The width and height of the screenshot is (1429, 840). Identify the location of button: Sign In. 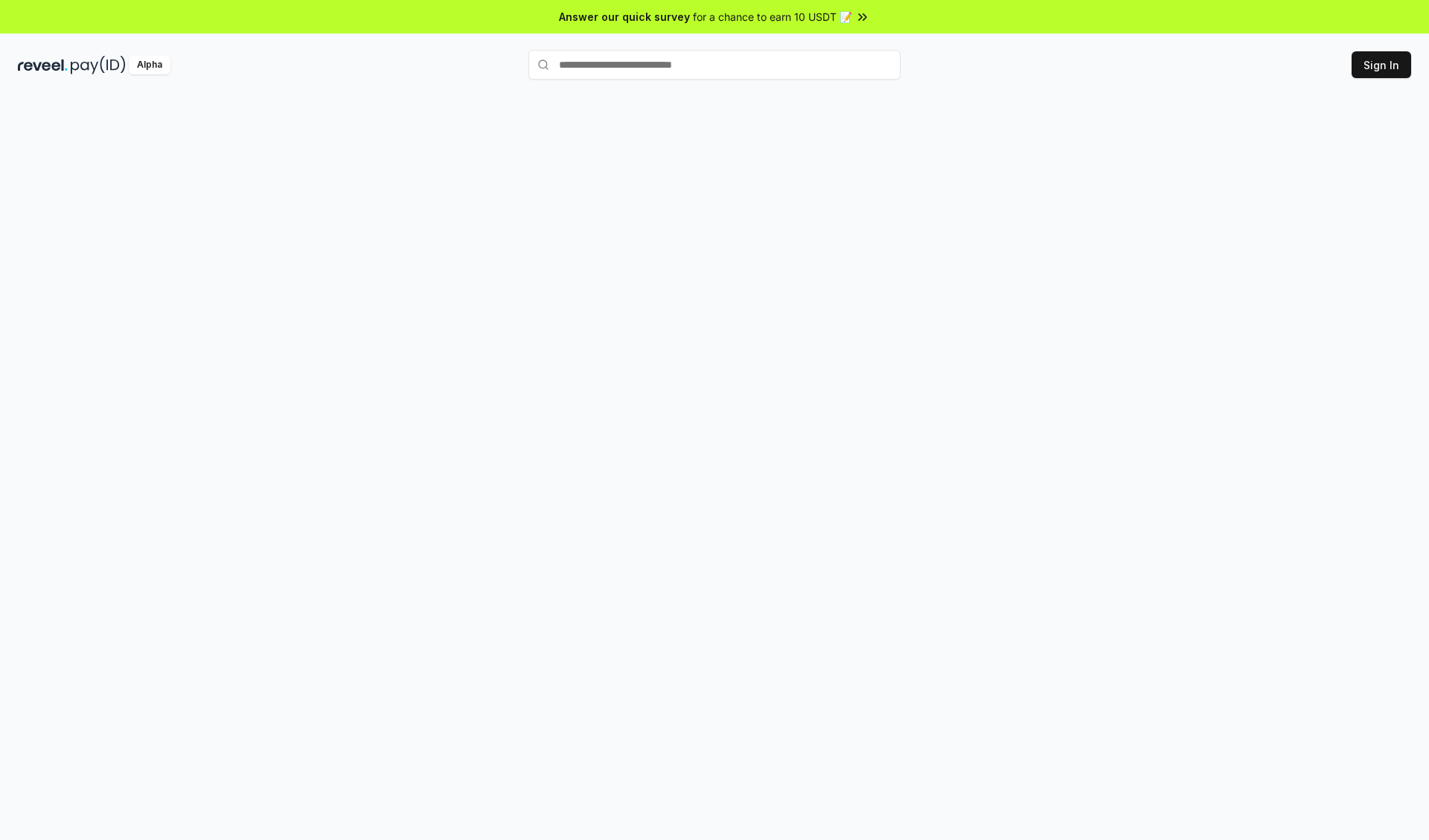
(1381, 65).